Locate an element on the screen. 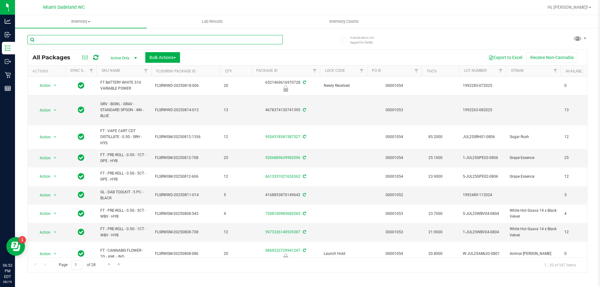 This screenshot has width=600, height=287. span: 1 is located at coordinates (4, 3).